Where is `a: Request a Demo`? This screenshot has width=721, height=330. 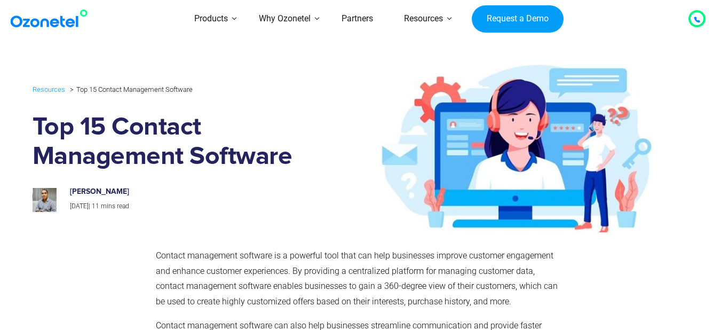 a: Request a Demo is located at coordinates (517, 19).